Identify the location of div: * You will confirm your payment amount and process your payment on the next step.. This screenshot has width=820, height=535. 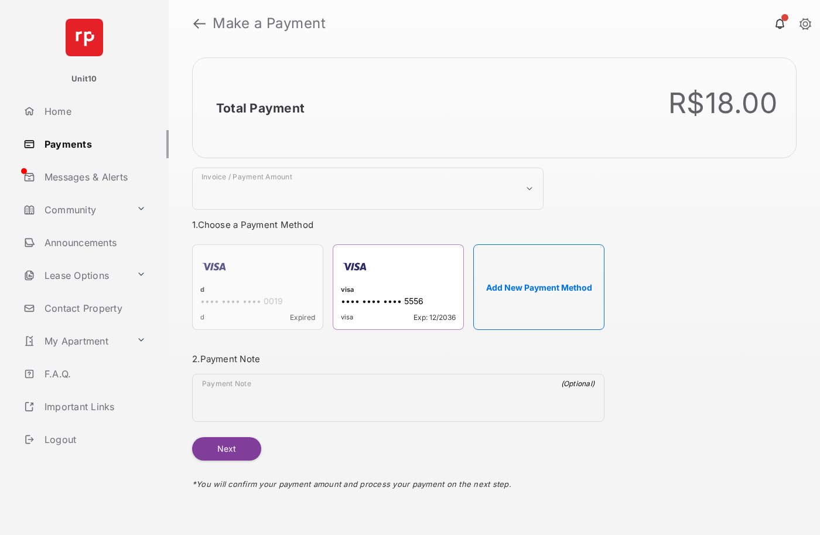
(398, 480).